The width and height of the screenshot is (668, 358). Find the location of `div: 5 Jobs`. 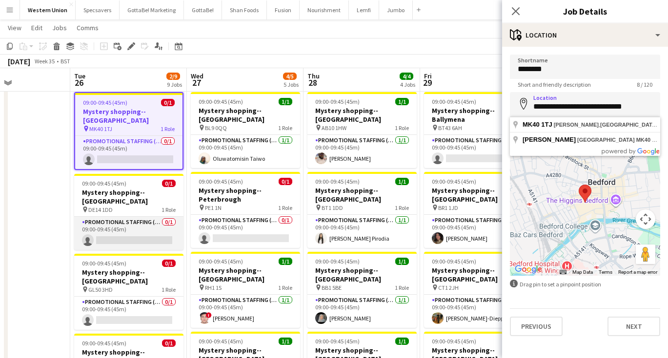

div: 5 Jobs is located at coordinates (291, 84).